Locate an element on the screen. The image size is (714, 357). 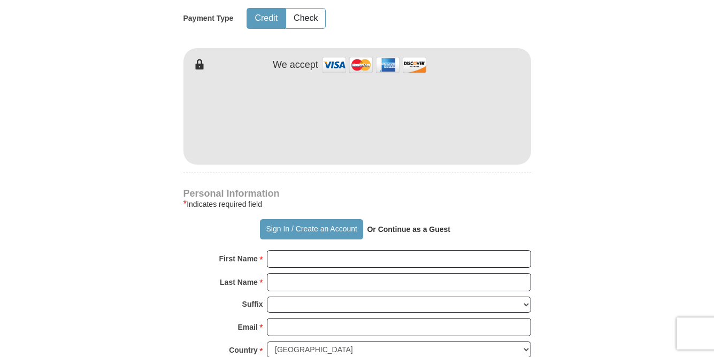
button: Sign In / Create an Account is located at coordinates (311, 229).